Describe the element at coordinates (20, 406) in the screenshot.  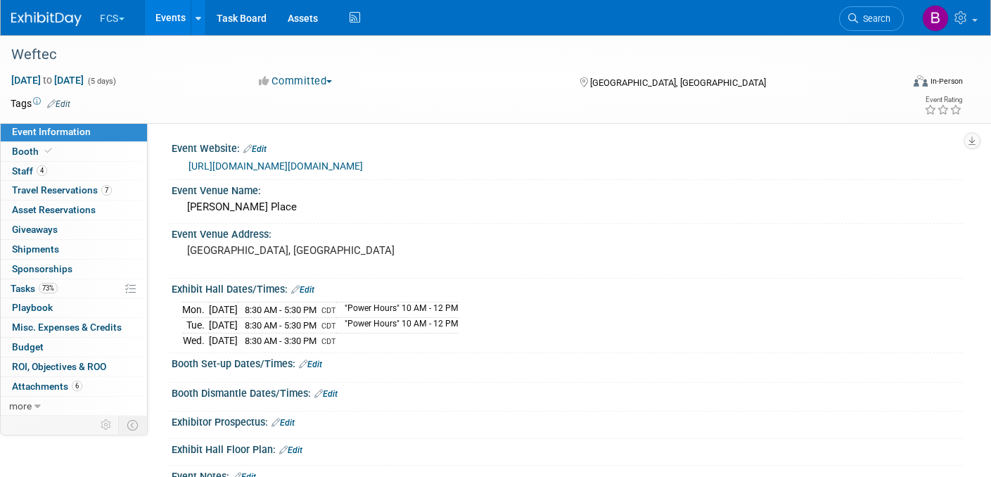
I see `span: more` at that location.